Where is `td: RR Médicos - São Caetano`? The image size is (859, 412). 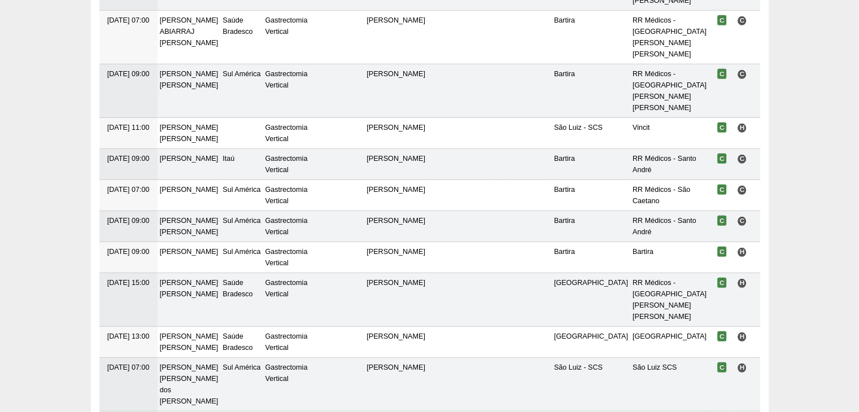 td: RR Médicos - São Caetano is located at coordinates (669, 195).